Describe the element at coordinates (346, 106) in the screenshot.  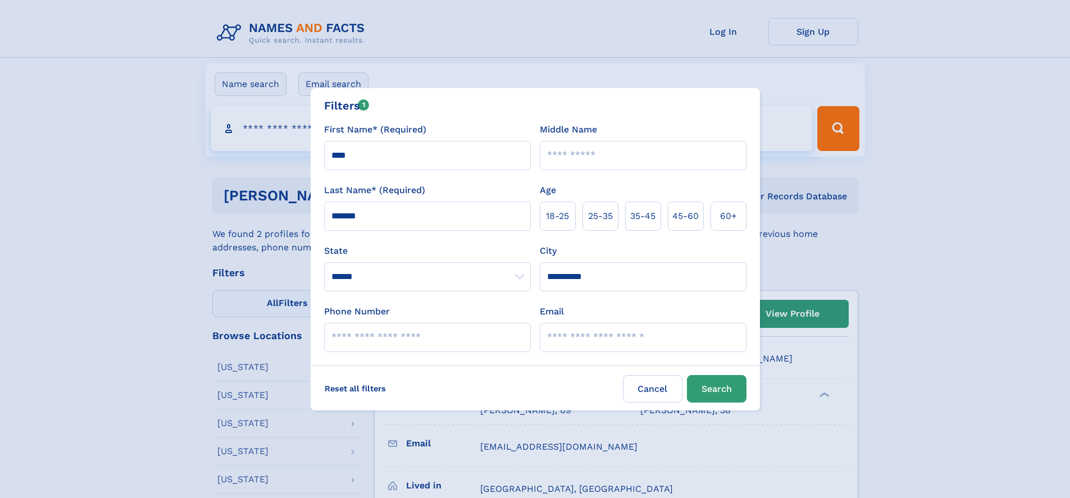
I see `div: Filters` at that location.